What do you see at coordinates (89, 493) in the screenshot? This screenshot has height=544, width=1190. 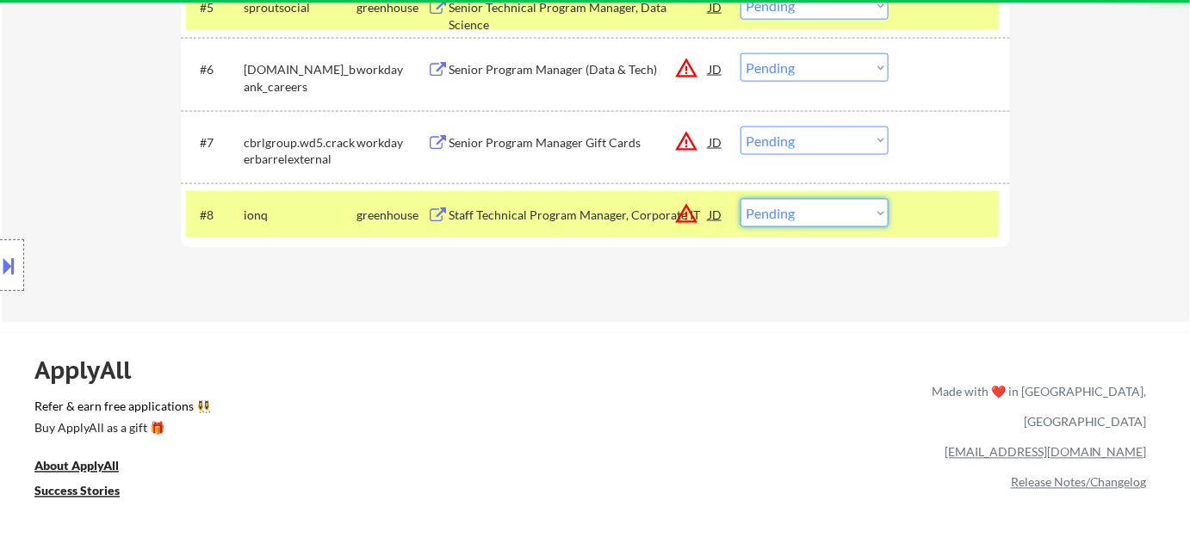 I see `a: Success Stories` at bounding box center [89, 493].